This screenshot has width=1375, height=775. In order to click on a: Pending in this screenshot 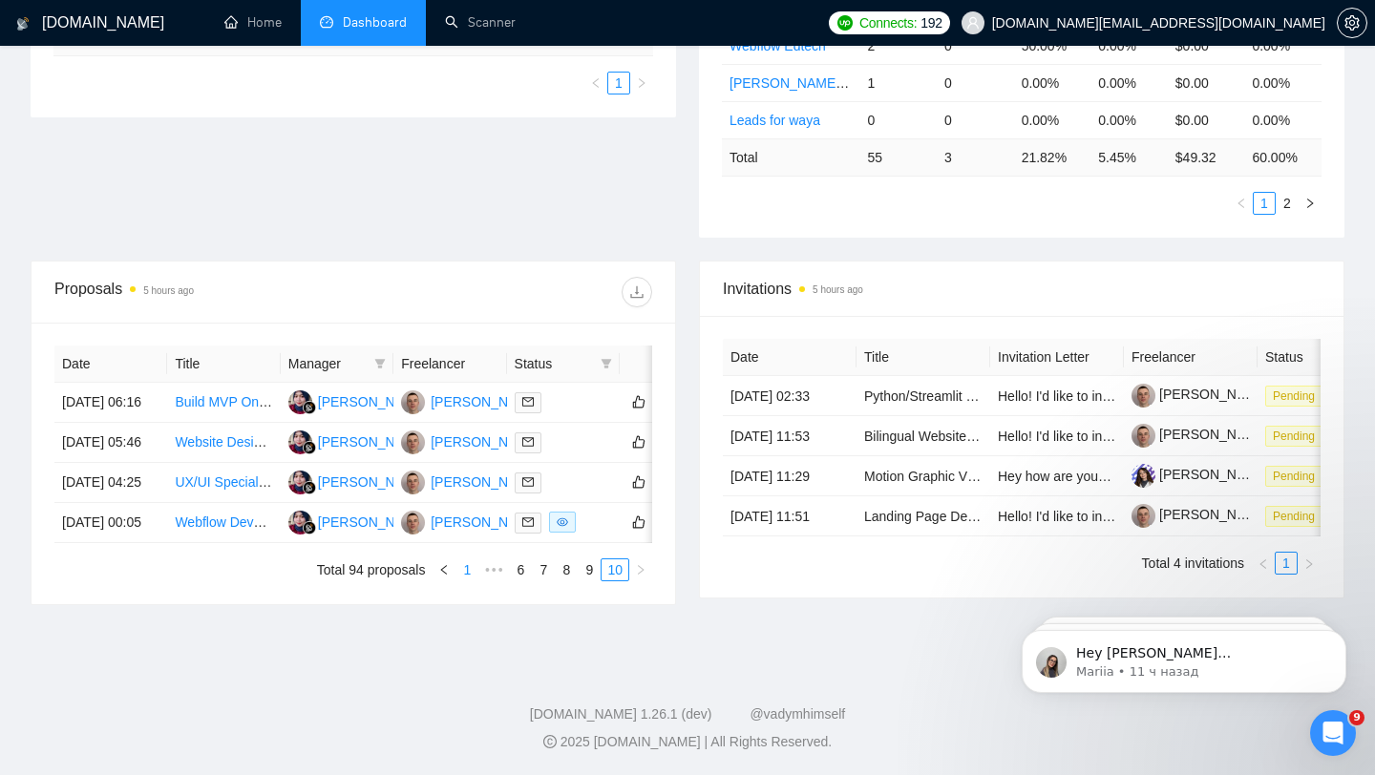, I will do `click(1298, 395)`.